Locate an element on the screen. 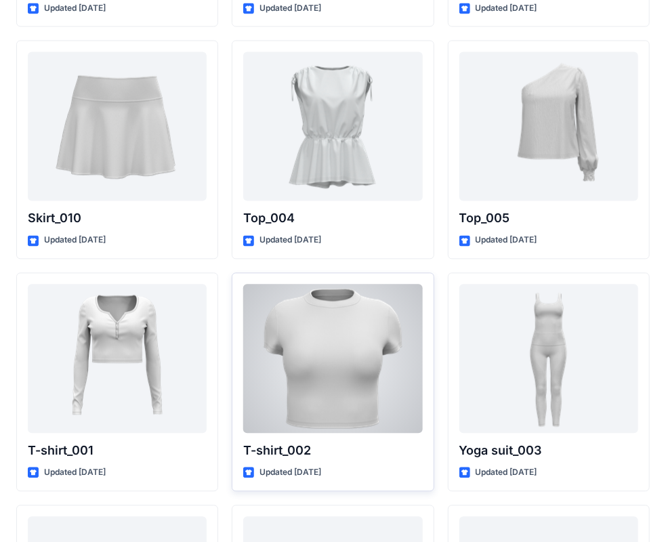 The height and width of the screenshot is (542, 666). p: Yoga suit_003 is located at coordinates (549, 451).